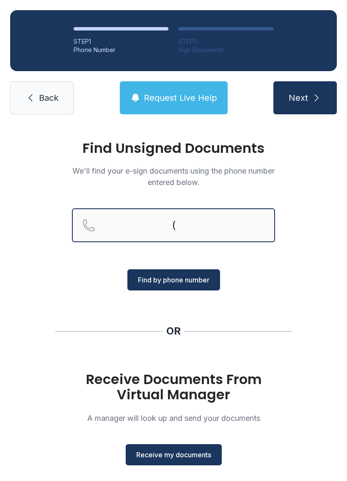 Image resolution: width=347 pixels, height=481 pixels. I want to click on div: OR, so click(174, 331).